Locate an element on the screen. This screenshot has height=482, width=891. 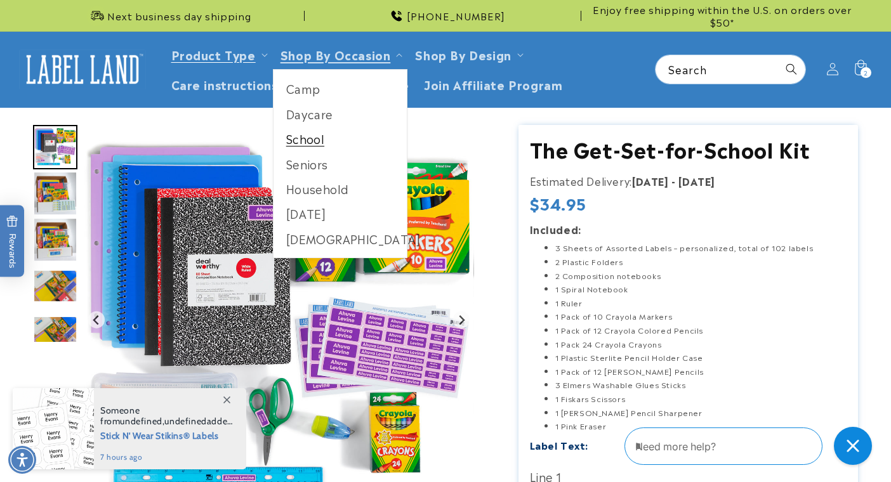
summary: Shop By Occasion is located at coordinates (340, 54).